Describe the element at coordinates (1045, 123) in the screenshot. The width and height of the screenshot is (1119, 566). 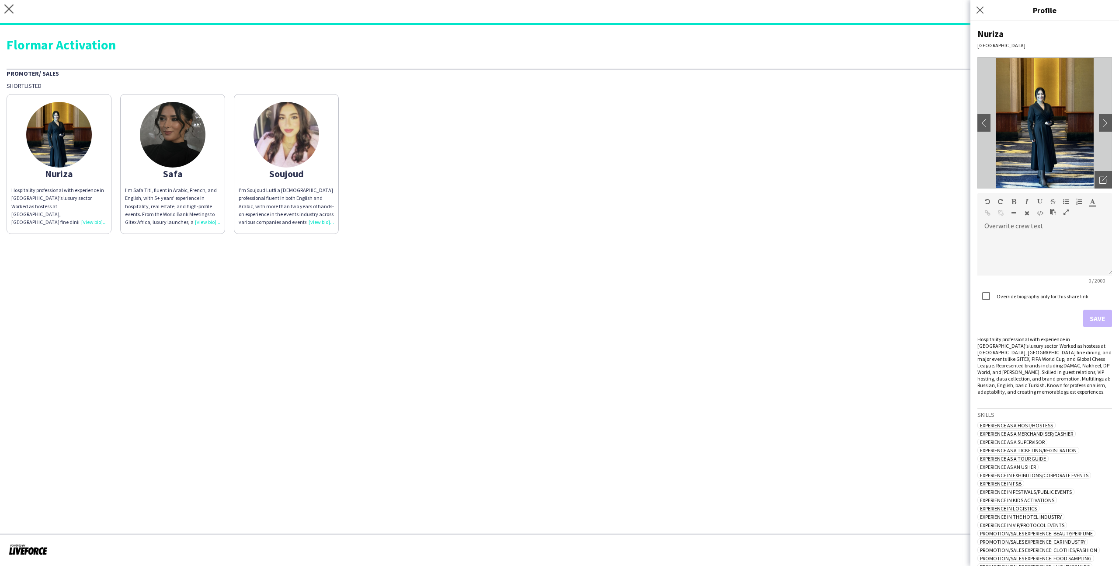
I see `img: Crew avatar or photo` at that location.